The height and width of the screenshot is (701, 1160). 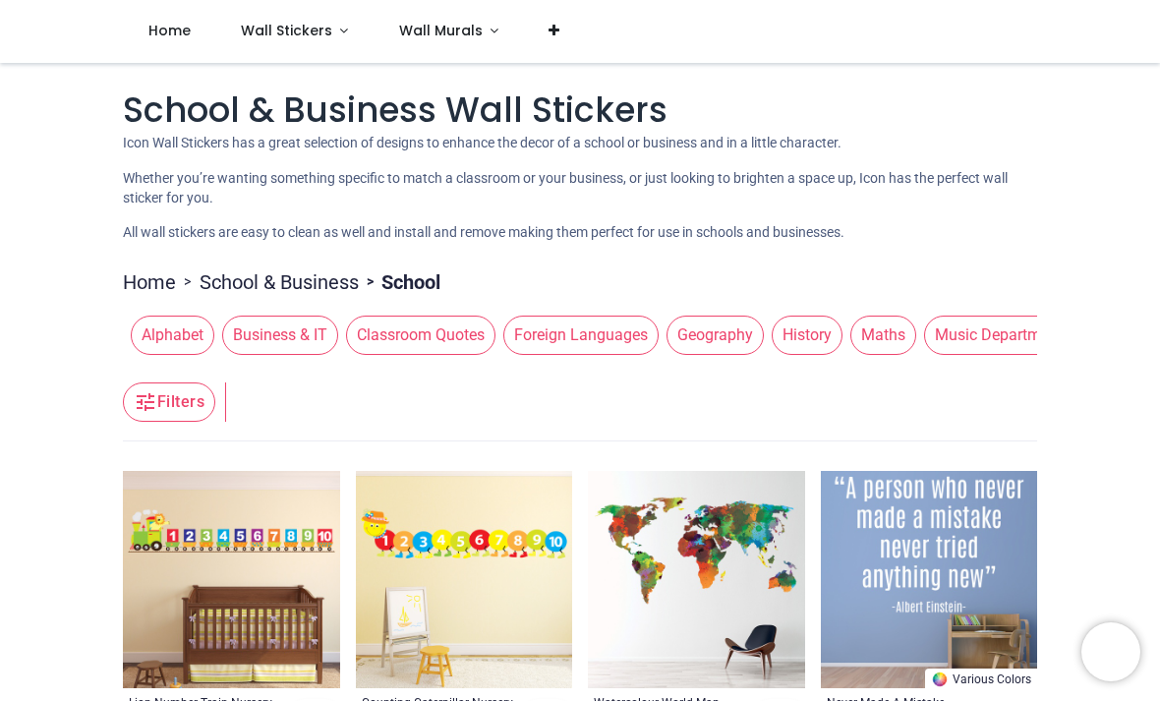 I want to click on span: Wall Murals, so click(x=440, y=30).